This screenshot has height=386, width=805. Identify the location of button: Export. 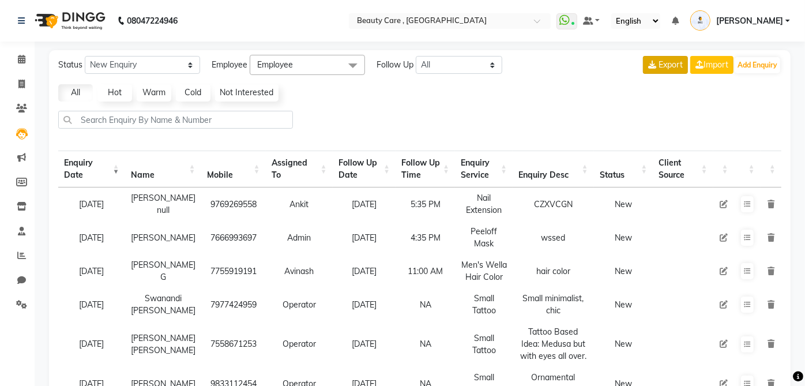
(666, 65).